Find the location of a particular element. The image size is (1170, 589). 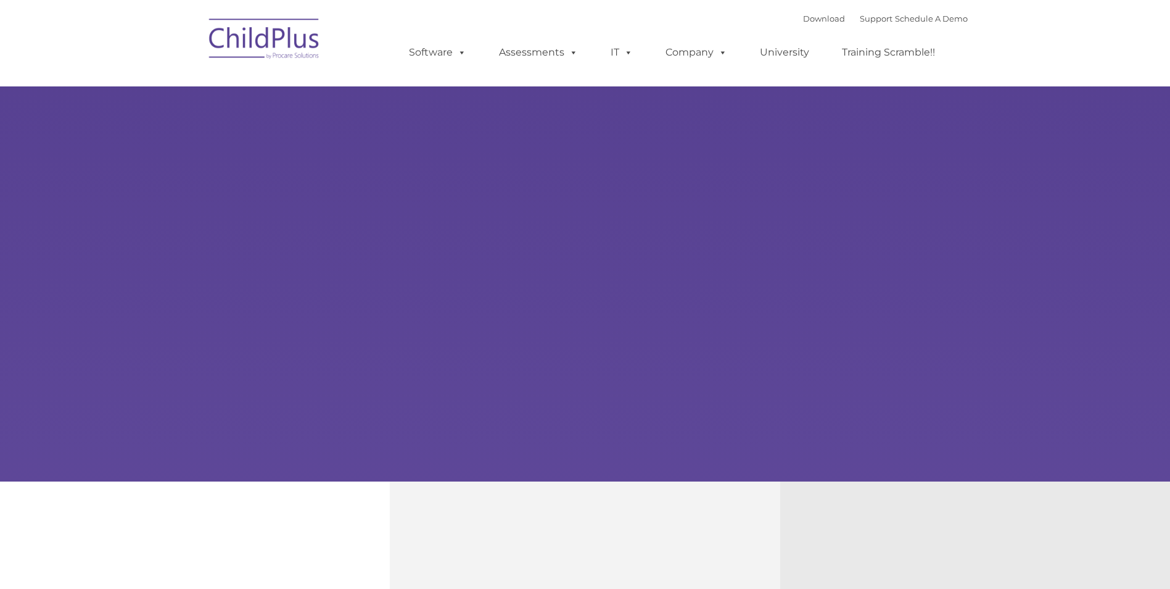

img: ChildPlus by Procare Solutions is located at coordinates (265, 41).